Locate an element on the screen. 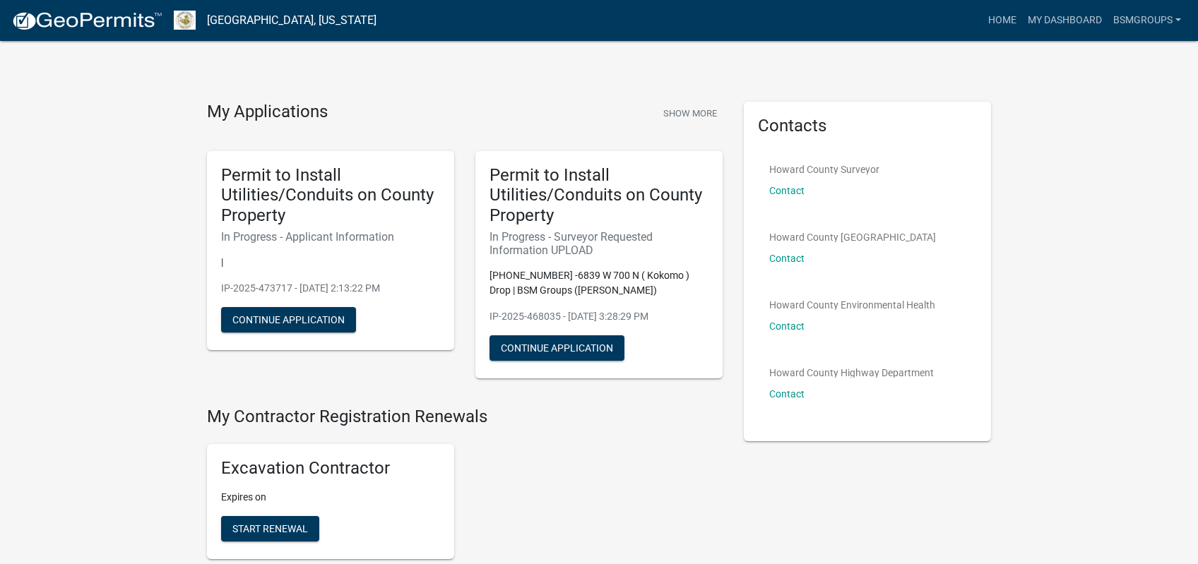 This screenshot has width=1198, height=564. span: Start Renewal is located at coordinates (270, 528).